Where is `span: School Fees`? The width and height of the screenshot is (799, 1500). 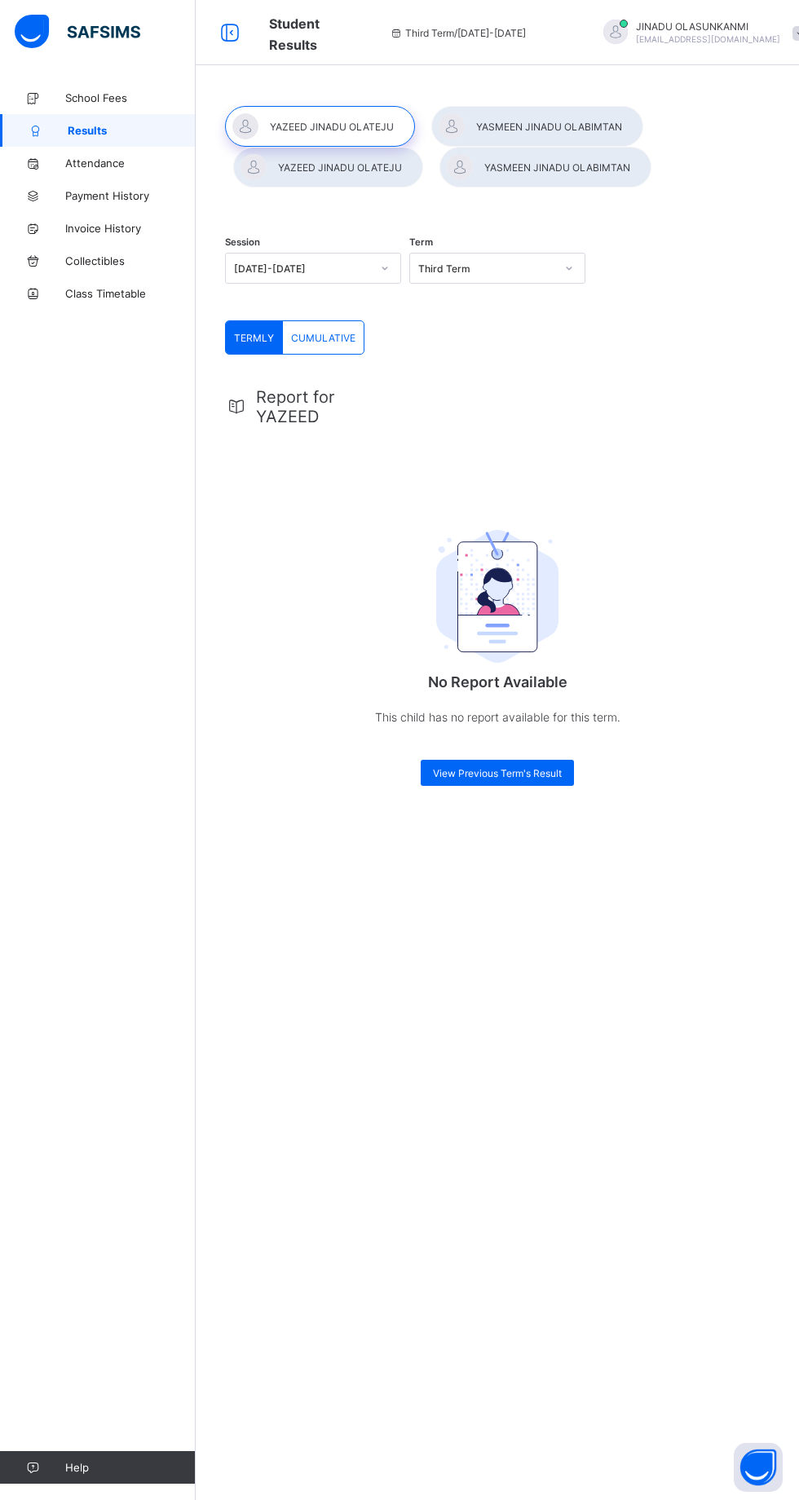 span: School Fees is located at coordinates (130, 98).